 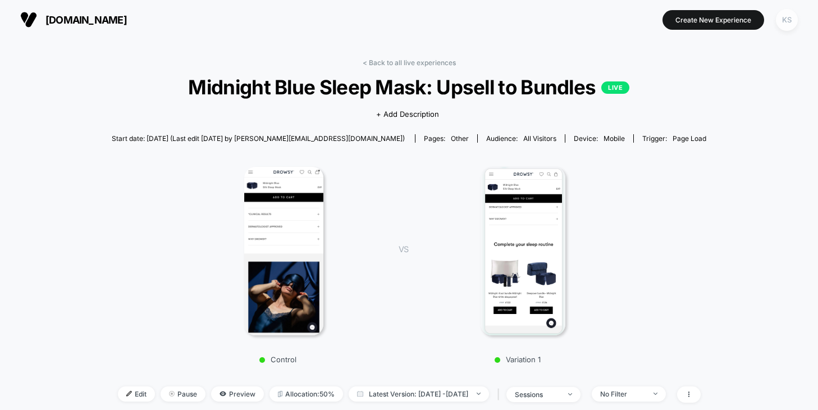 I want to click on a: < Back to all live experiences, so click(x=410, y=62).